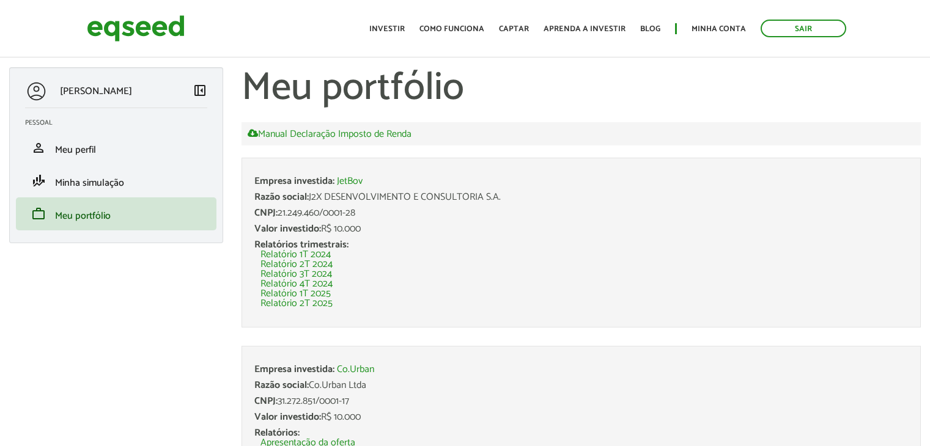  I want to click on a: Colapsar menu, so click(200, 92).